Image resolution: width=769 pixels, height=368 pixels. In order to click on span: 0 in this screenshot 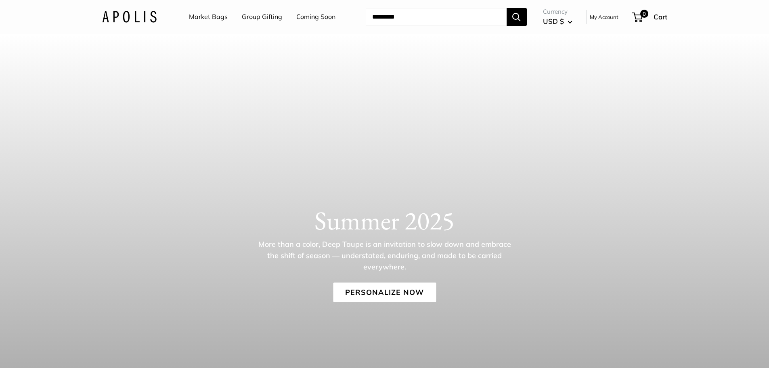, I will do `click(644, 14)`.